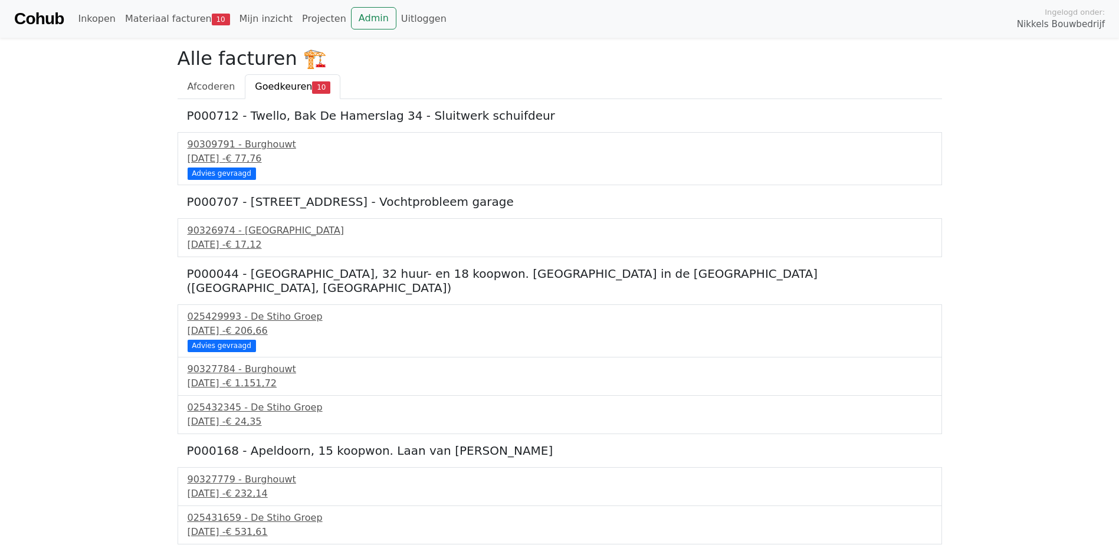 This screenshot has width=1119, height=545. I want to click on h2: Alle facturen 🏗️, so click(560, 58).